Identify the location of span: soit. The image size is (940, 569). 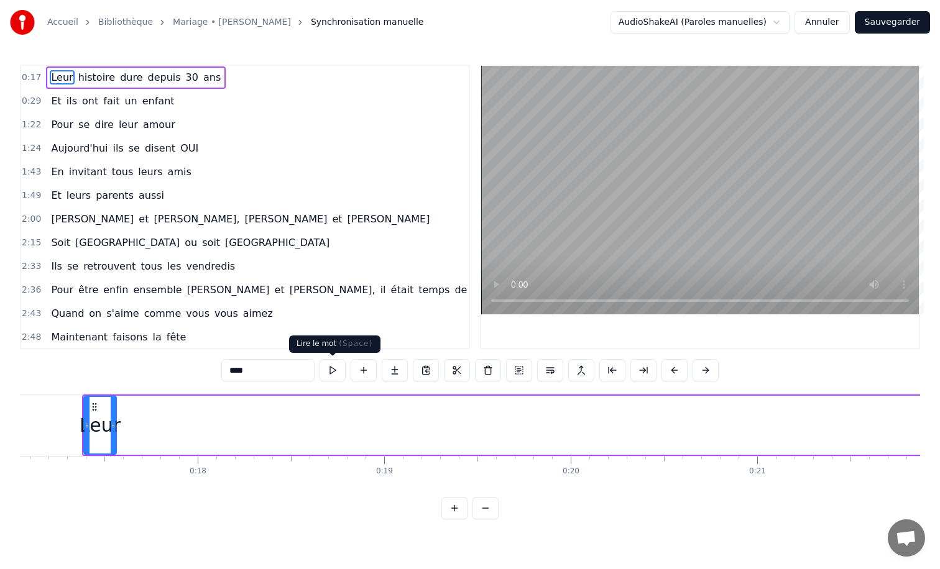
(211, 242).